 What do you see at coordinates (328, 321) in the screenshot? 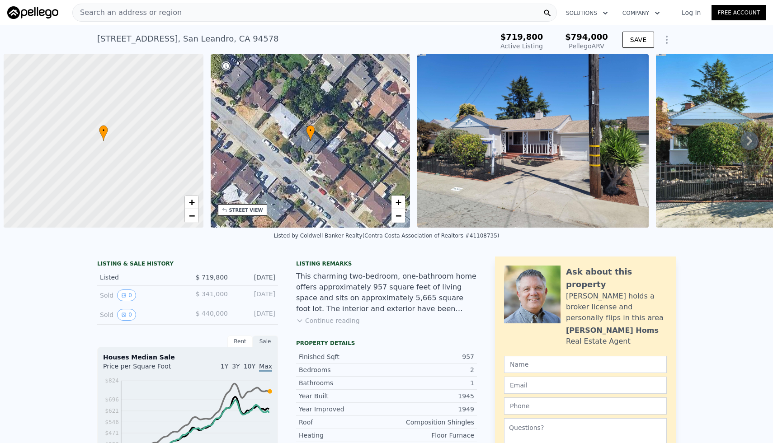
I see `button: Continue reading` at bounding box center [328, 321].